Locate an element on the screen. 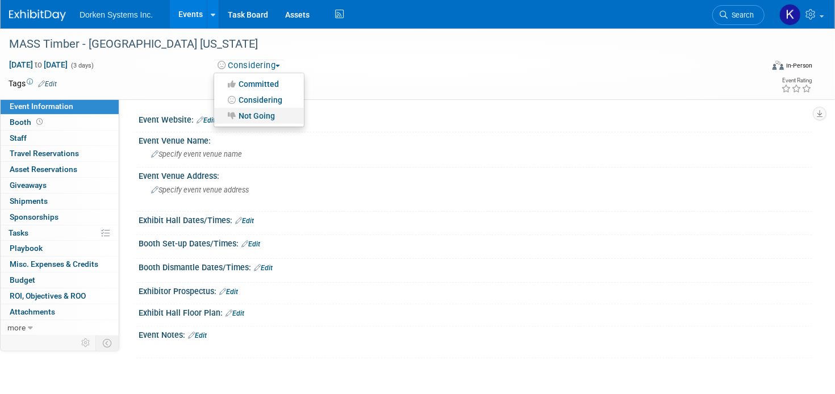  img: ExhibitDay is located at coordinates (37, 15).